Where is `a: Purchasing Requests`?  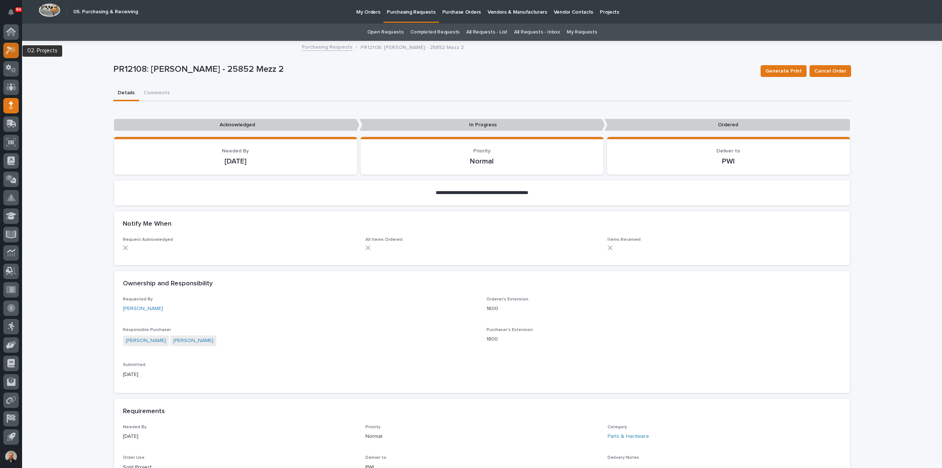 a: Purchasing Requests is located at coordinates (327, 46).